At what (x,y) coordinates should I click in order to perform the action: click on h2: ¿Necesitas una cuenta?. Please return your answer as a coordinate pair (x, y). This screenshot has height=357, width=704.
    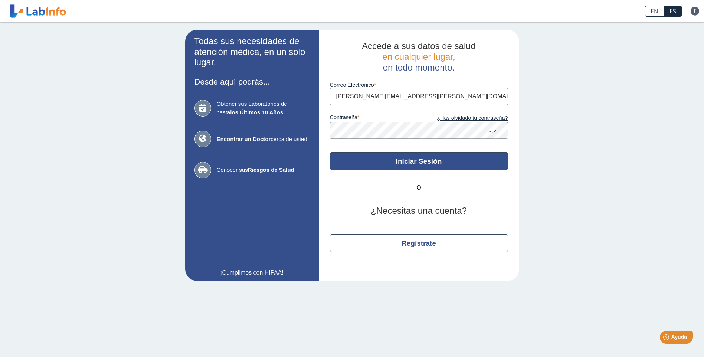
    Looking at the image, I should click on (419, 211).